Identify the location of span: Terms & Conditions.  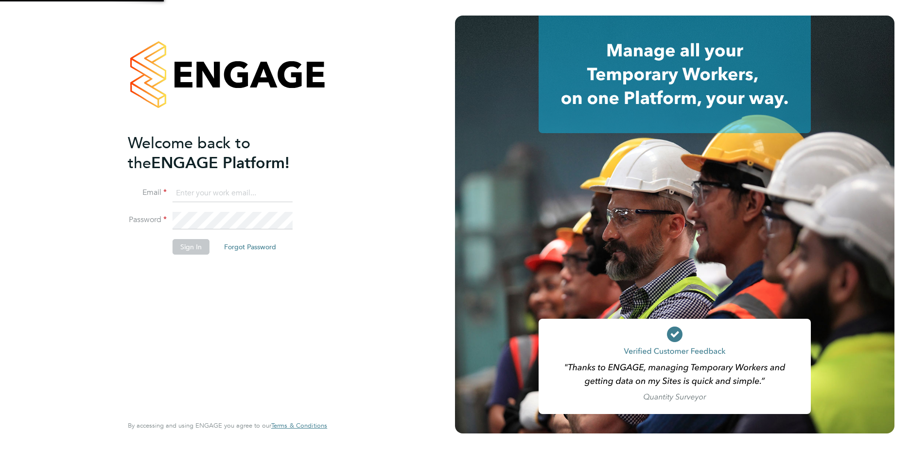
(299, 425).